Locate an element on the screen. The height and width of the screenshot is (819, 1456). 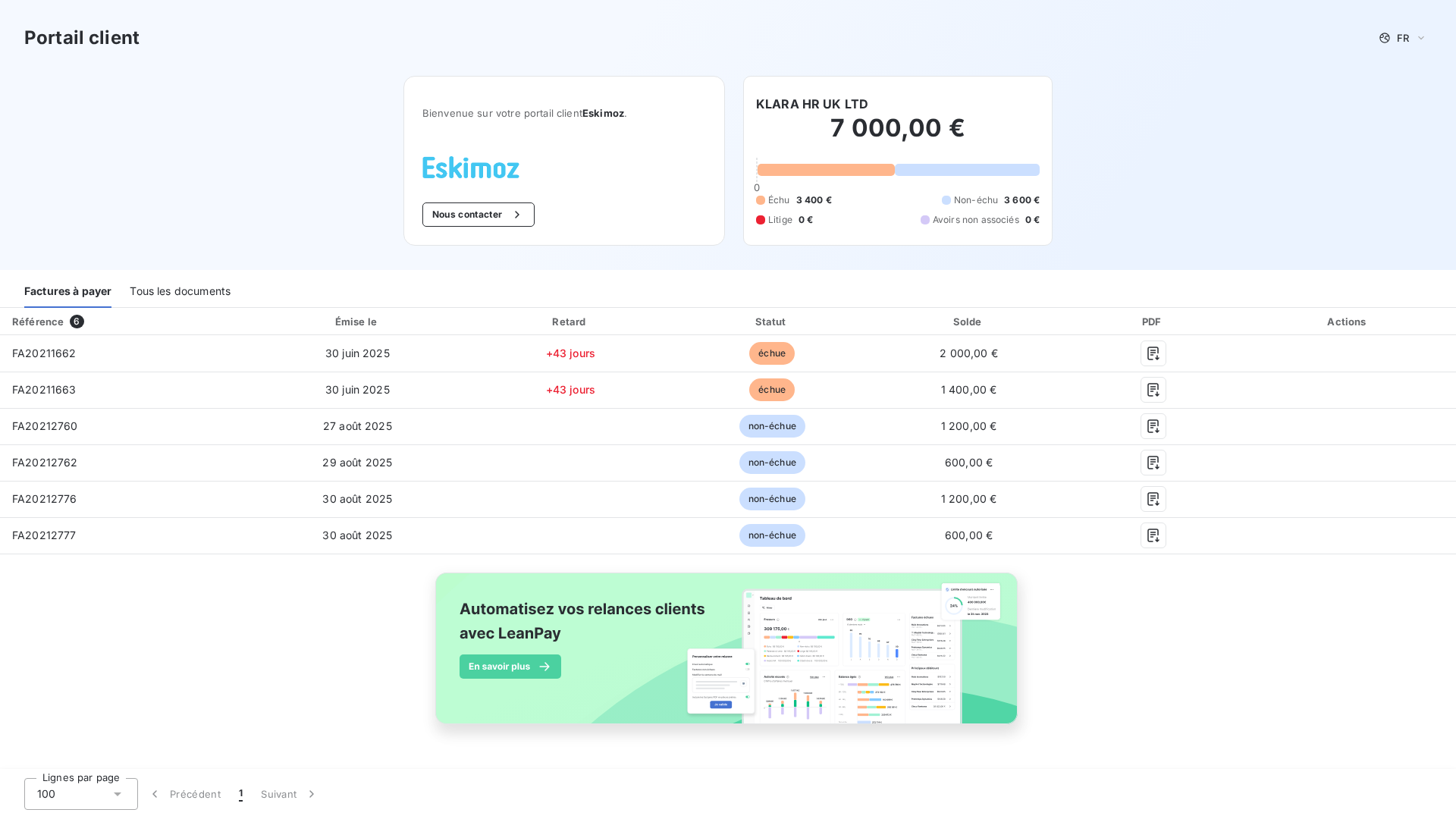
span: FA20211663 is located at coordinates (44, 389).